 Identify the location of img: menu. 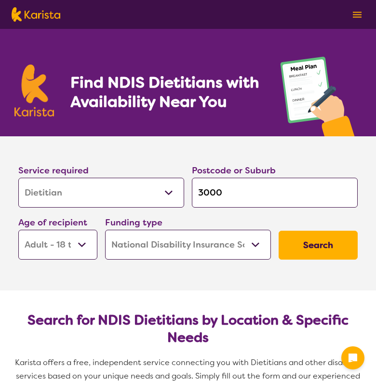
(357, 14).